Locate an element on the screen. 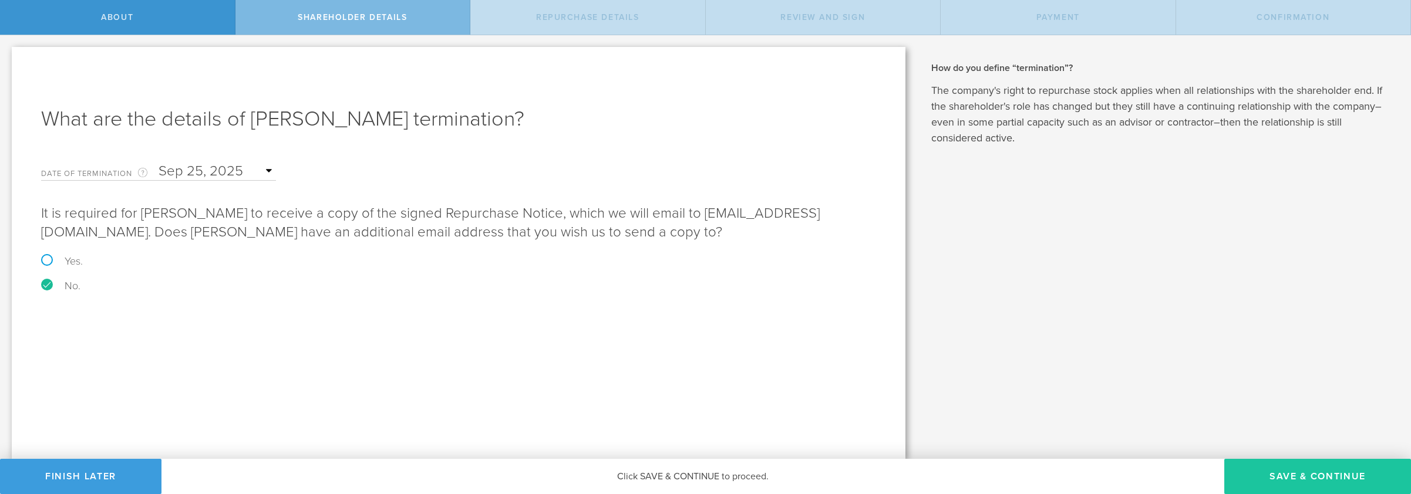 Image resolution: width=1411 pixels, height=494 pixels. button: Save & Continue is located at coordinates (1318, 477).